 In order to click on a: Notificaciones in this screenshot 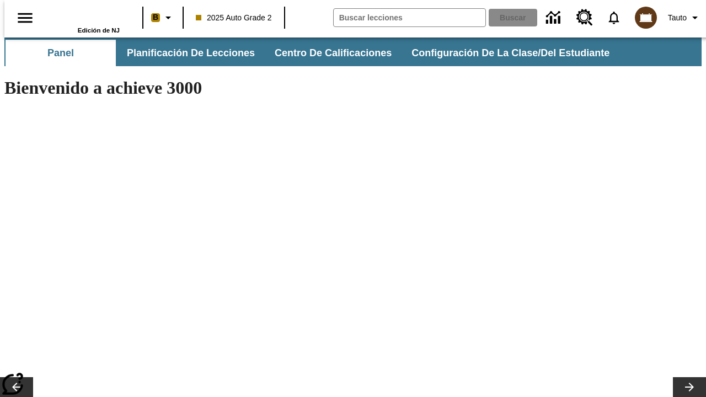, I will do `click(614, 18)`.